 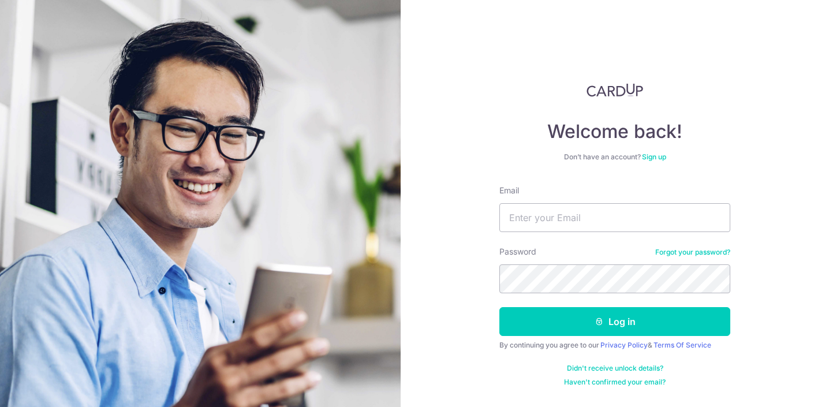 What do you see at coordinates (615, 322) in the screenshot?
I see `button: Log in` at bounding box center [615, 322].